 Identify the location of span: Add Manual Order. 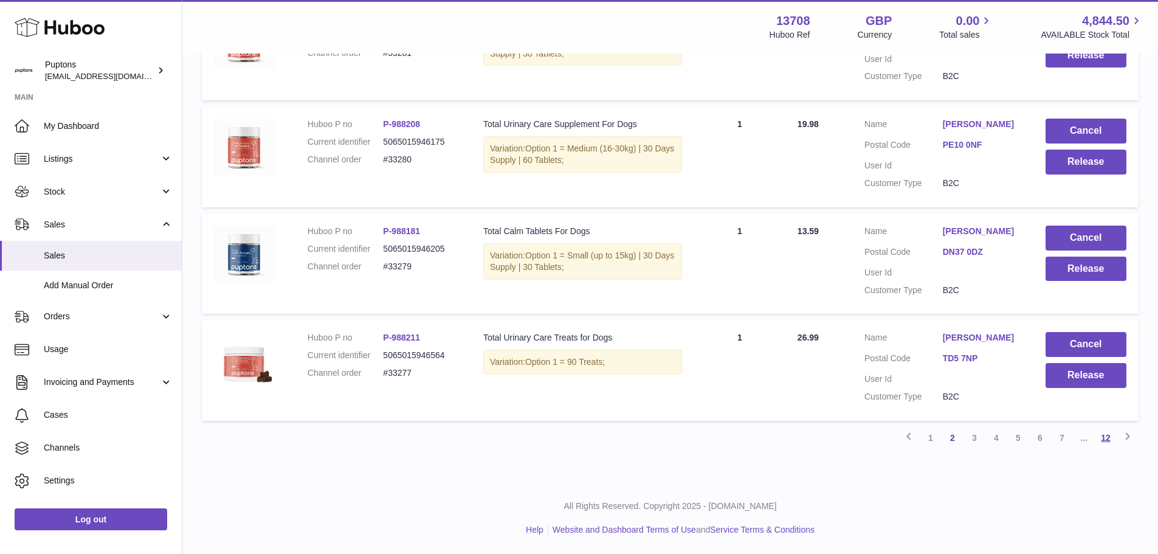
(108, 285).